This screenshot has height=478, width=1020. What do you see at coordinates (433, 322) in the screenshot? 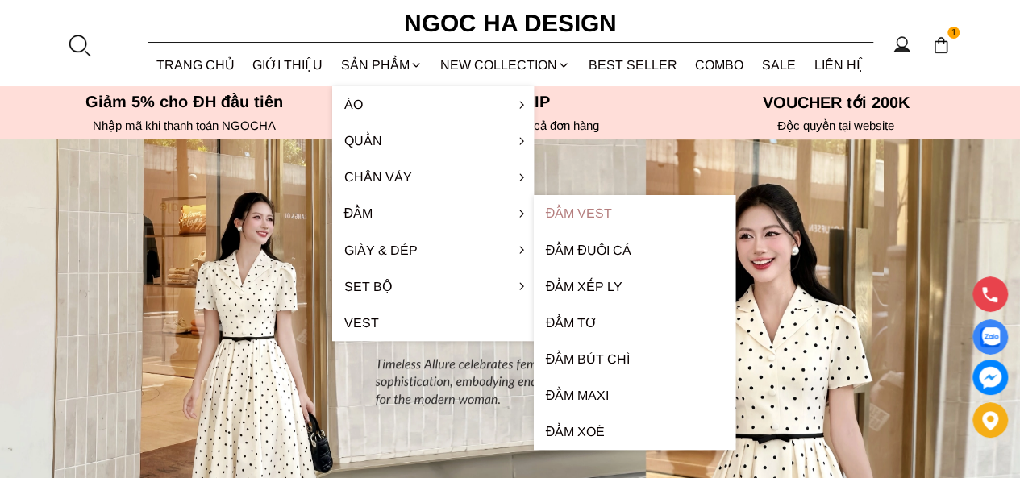
I see `a: Vest` at bounding box center [433, 322].